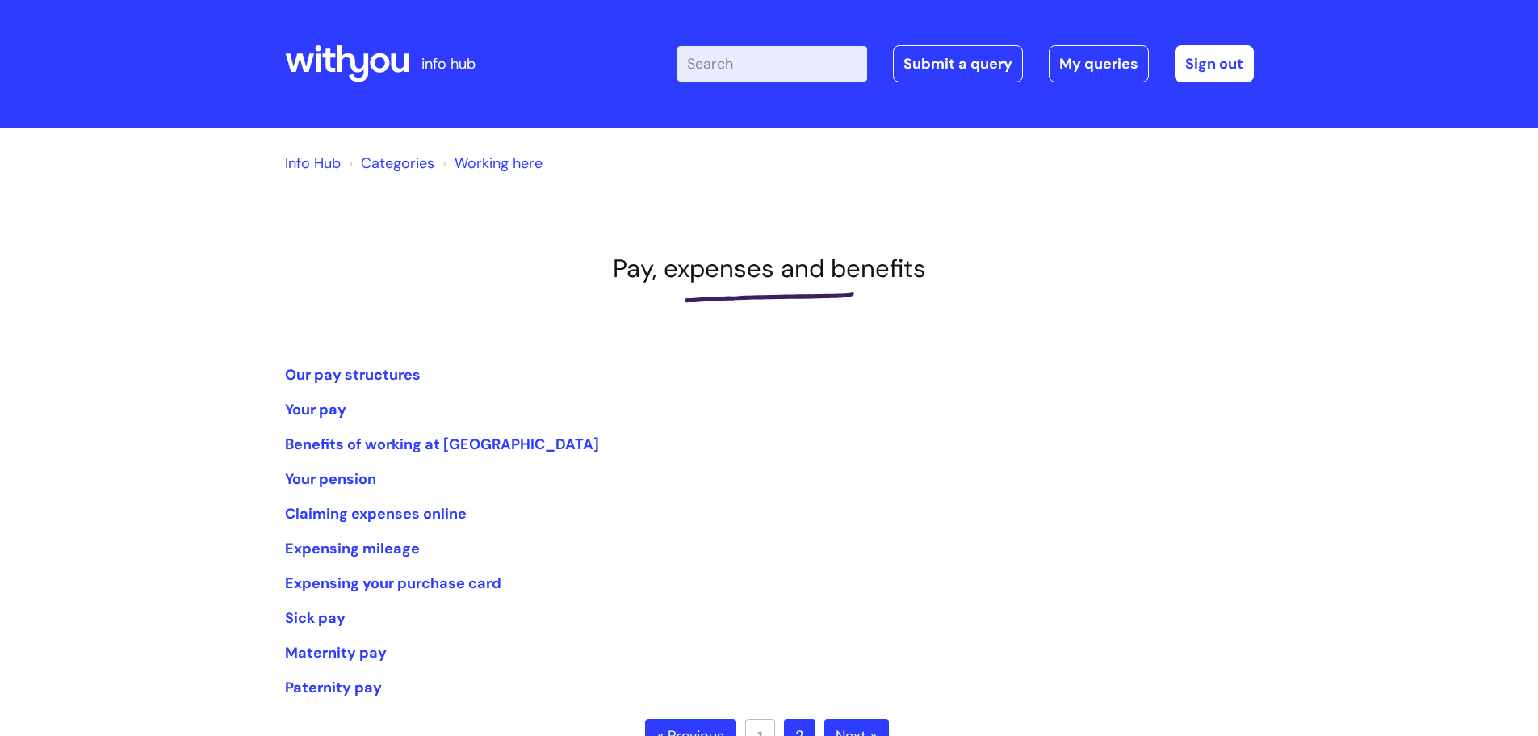  I want to click on a: My queries, so click(1099, 64).